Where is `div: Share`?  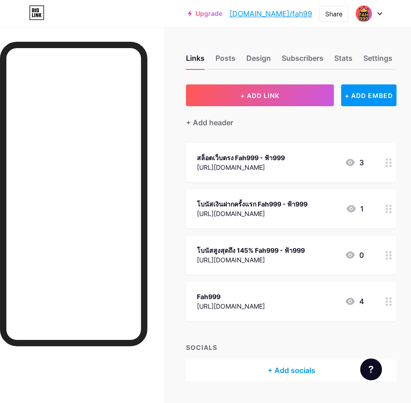 div: Share is located at coordinates (334, 14).